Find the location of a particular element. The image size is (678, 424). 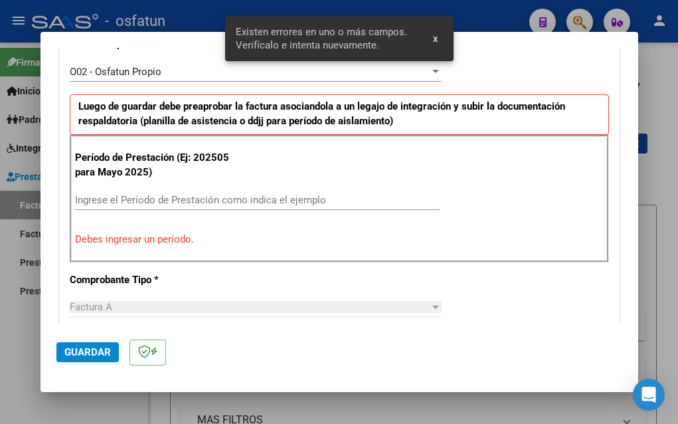

span: Factura A is located at coordinates (91, 307).